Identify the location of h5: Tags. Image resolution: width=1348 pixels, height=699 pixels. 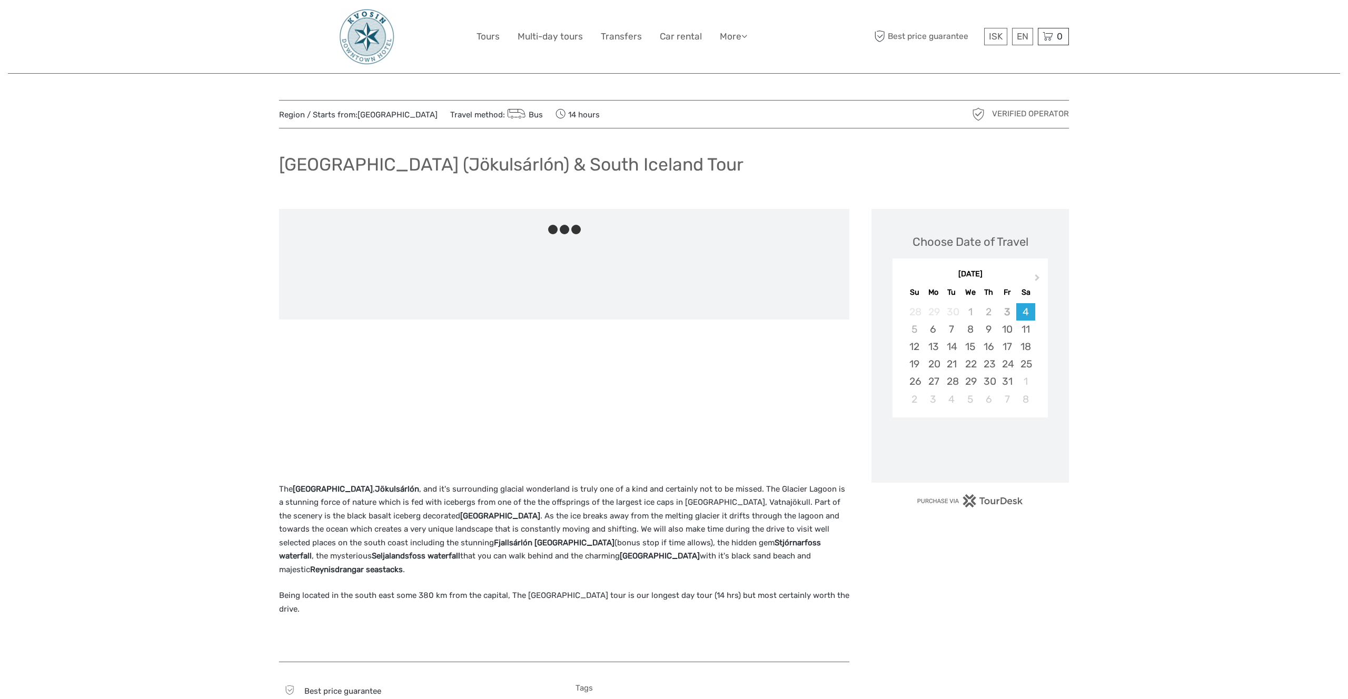
(713, 688).